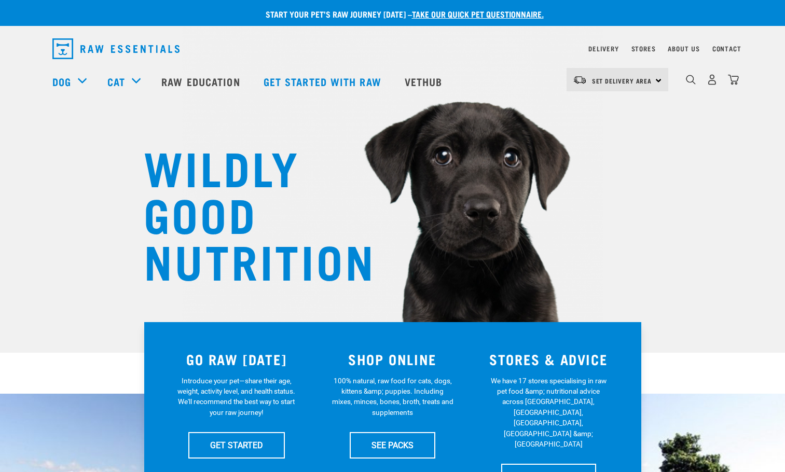 The height and width of the screenshot is (472, 785). Describe the element at coordinates (734, 79) in the screenshot. I see `img: home-icon@2x.png` at that location.